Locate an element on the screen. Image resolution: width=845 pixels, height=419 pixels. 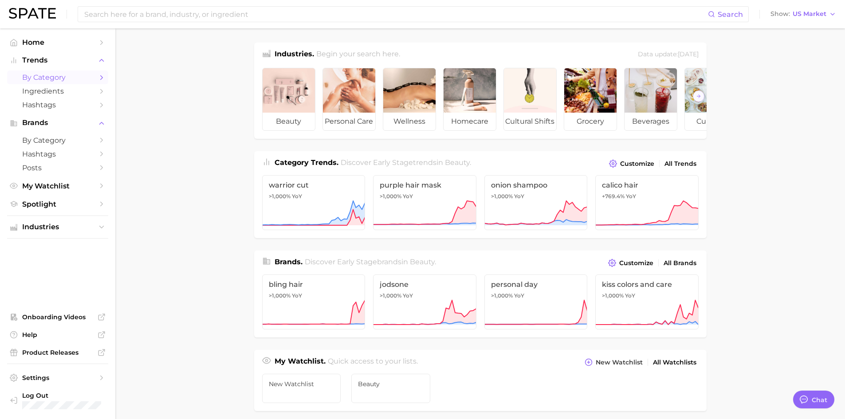
button: Trends is located at coordinates (58, 60).